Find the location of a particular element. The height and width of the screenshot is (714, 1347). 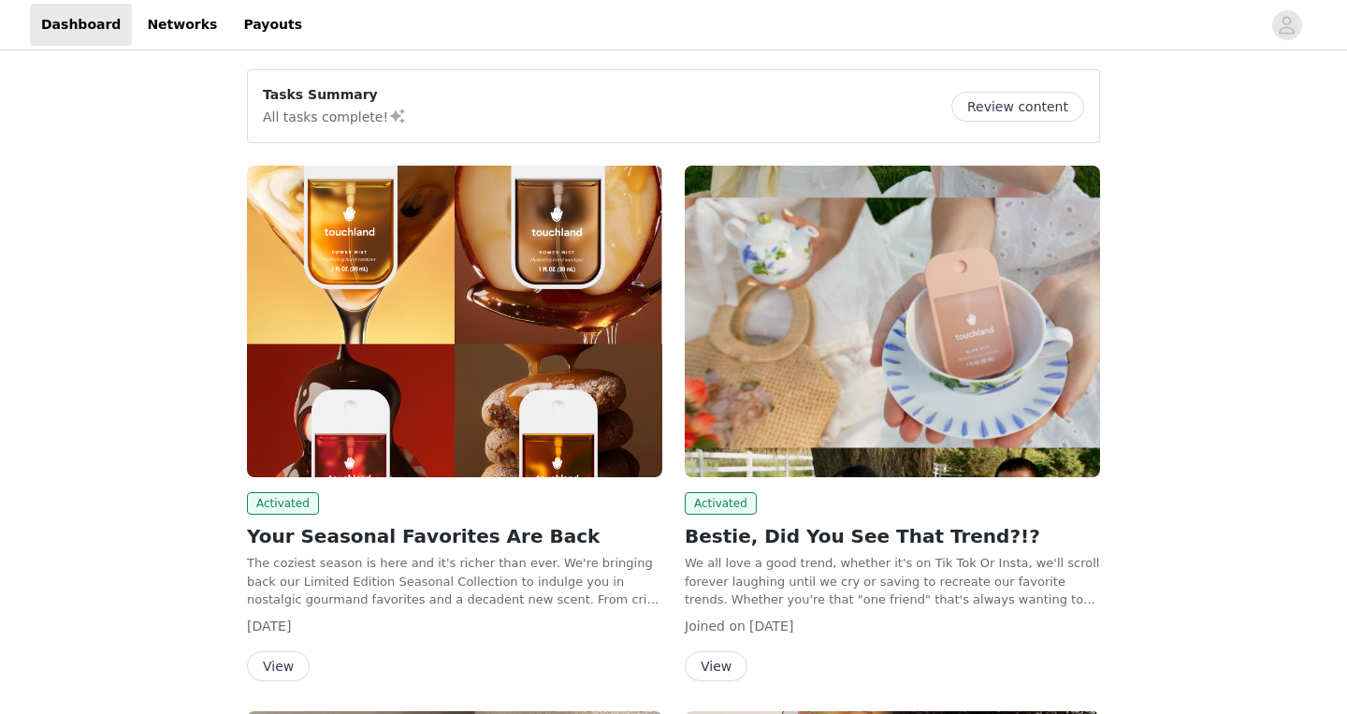

p: All tasks complete! is located at coordinates (335, 116).